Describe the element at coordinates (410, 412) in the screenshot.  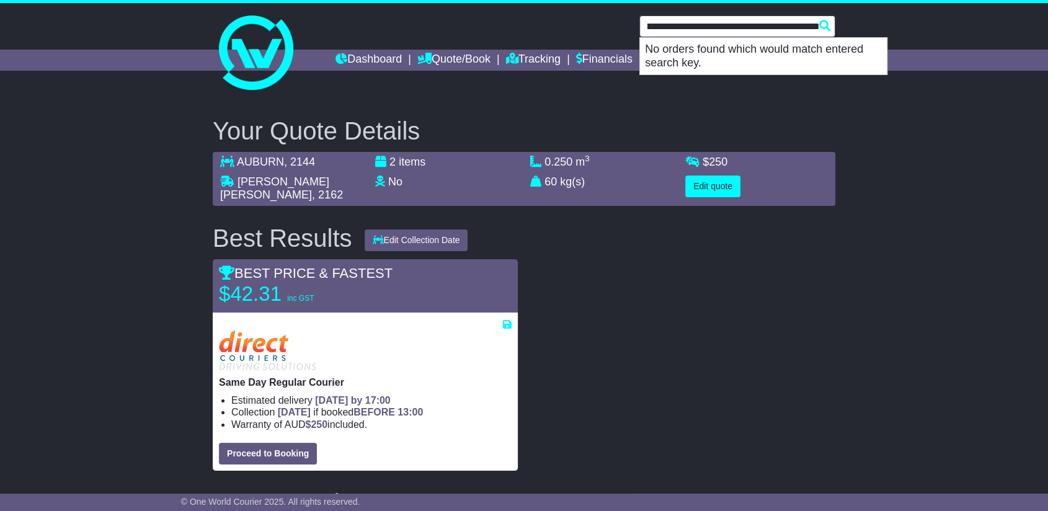
I see `span: 13:00` at that location.